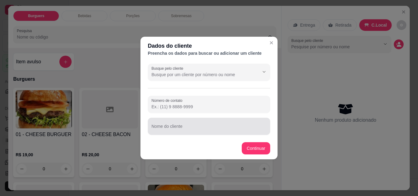  What do you see at coordinates (201, 75) in the screenshot?
I see `input: Busque pelo cliente` at bounding box center [201, 75].